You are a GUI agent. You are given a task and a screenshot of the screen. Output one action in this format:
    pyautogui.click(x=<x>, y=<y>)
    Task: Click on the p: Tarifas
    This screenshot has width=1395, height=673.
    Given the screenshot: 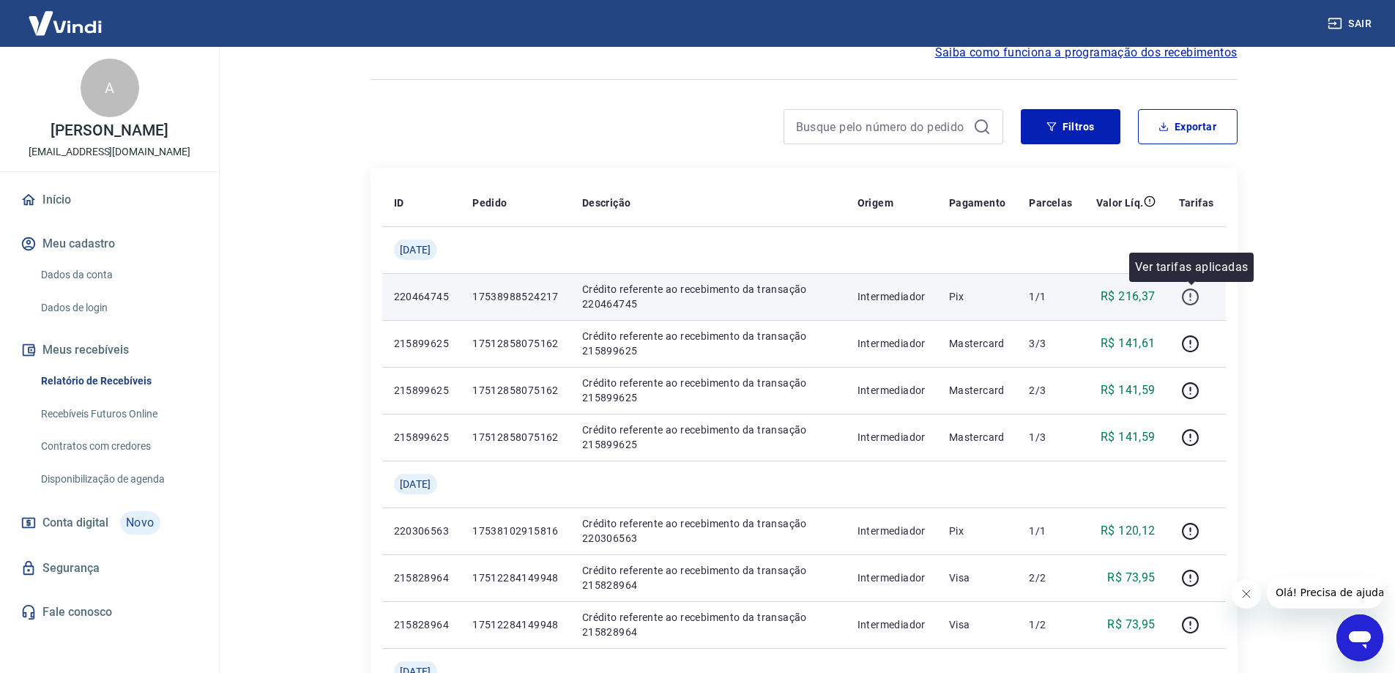 What is the action you would take?
    pyautogui.click(x=1197, y=203)
    